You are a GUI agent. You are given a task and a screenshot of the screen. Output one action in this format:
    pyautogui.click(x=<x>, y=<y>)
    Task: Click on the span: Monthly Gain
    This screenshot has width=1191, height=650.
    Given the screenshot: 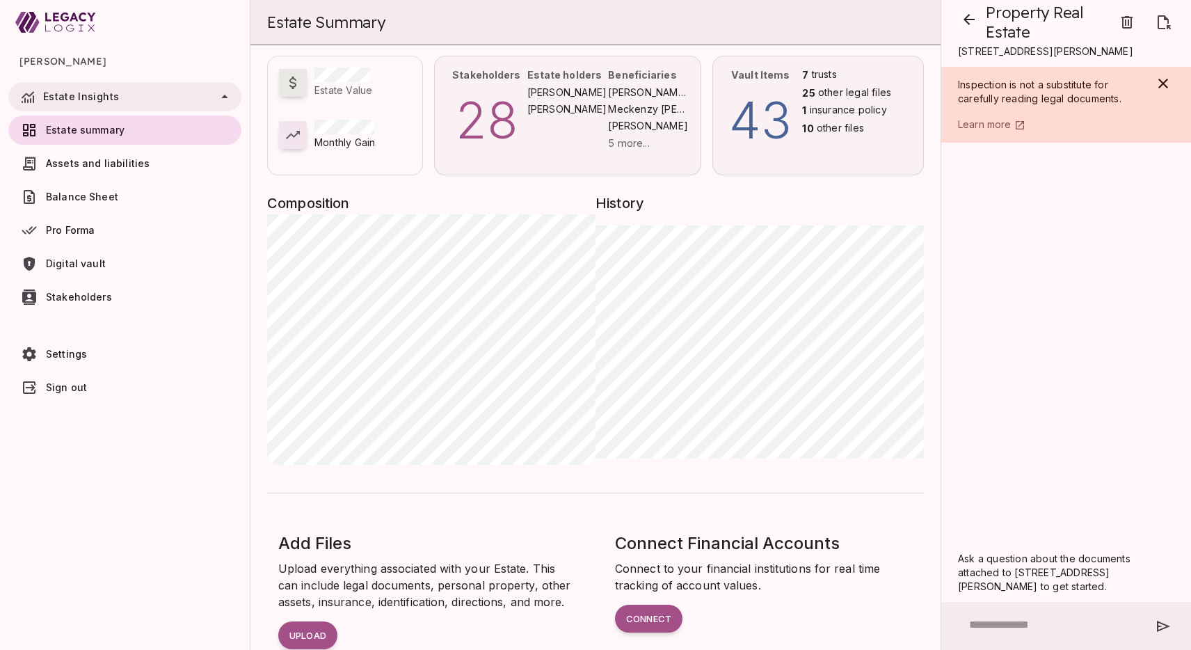 What is the action you would take?
    pyautogui.click(x=344, y=142)
    